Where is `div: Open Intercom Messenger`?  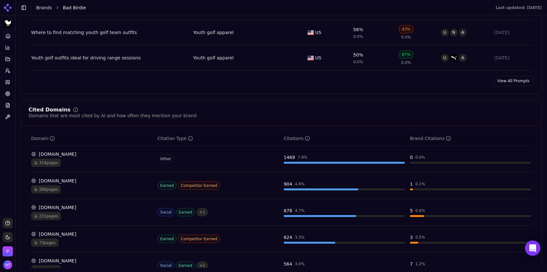
div: Open Intercom Messenger is located at coordinates (533, 248).